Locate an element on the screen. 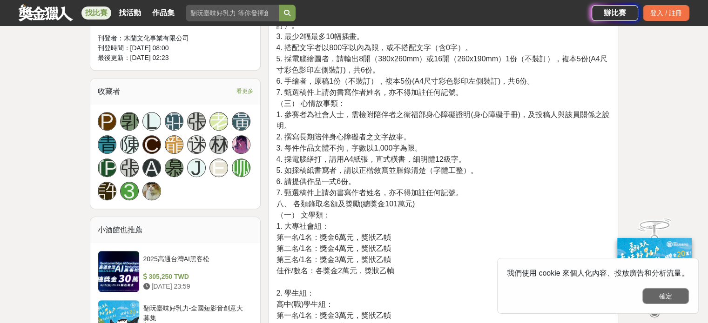  a: 辦比賽 is located at coordinates (615, 13).